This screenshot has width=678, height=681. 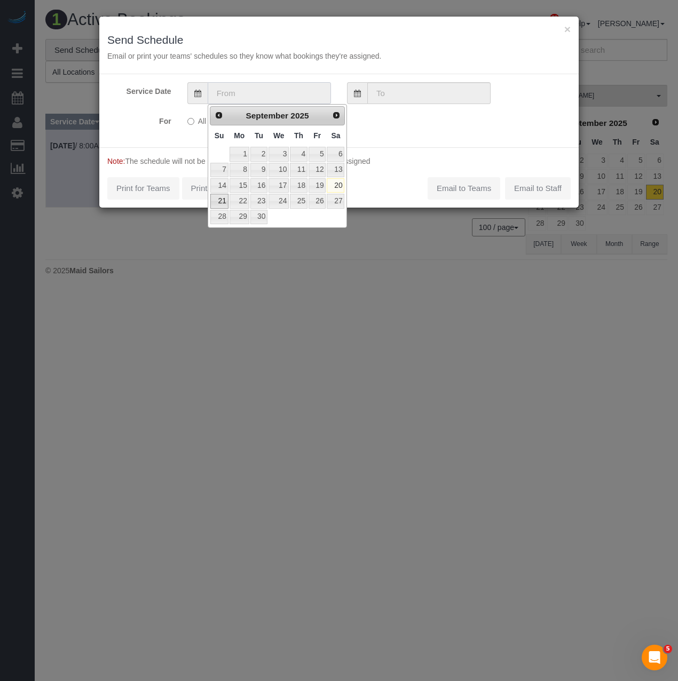 I want to click on a: 4, so click(x=299, y=154).